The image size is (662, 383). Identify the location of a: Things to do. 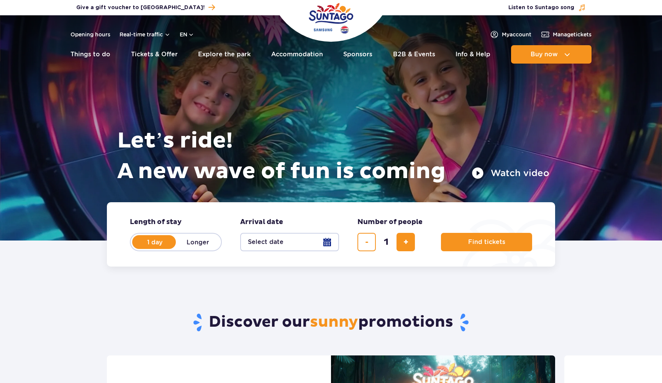
(90, 54).